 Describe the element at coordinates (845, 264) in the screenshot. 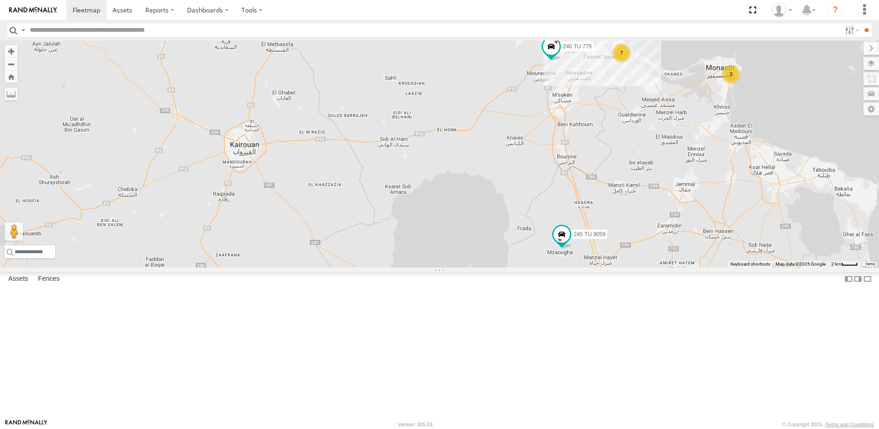

I see `button: Map Scale: 2 km per 32 pixels` at that location.